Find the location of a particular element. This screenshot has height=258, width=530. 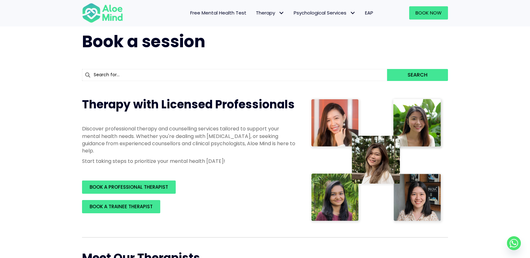

a: TherapyTherapy: submenu is located at coordinates (270, 13).